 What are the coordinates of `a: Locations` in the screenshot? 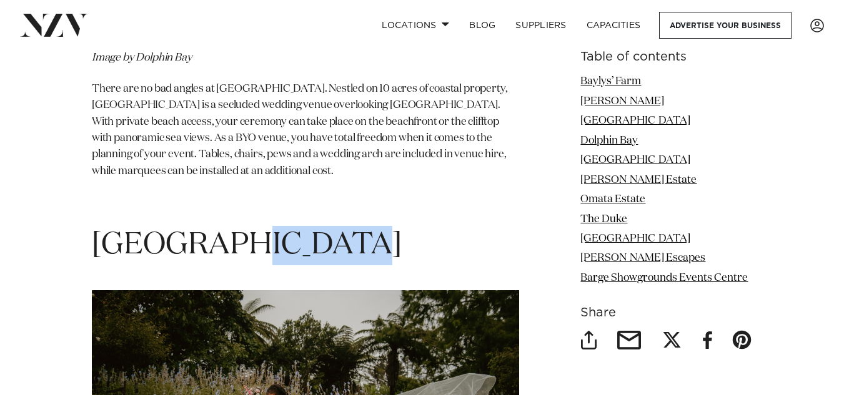 It's located at (415, 25).